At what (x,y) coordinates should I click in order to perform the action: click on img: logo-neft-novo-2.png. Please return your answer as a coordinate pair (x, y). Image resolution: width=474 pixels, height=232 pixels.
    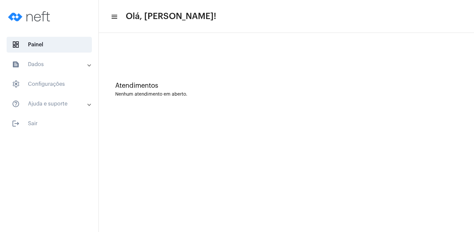
    Looking at the image, I should click on (30, 16).